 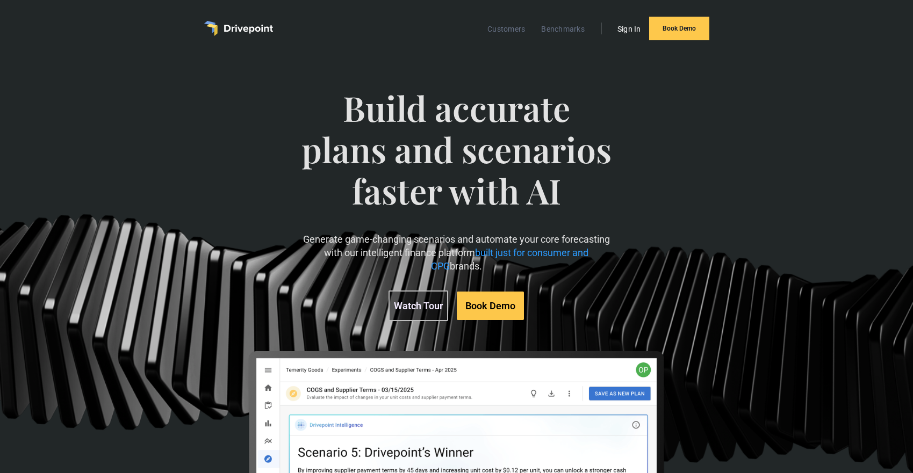 What do you see at coordinates (629, 29) in the screenshot?
I see `a: Sign In` at bounding box center [629, 29].